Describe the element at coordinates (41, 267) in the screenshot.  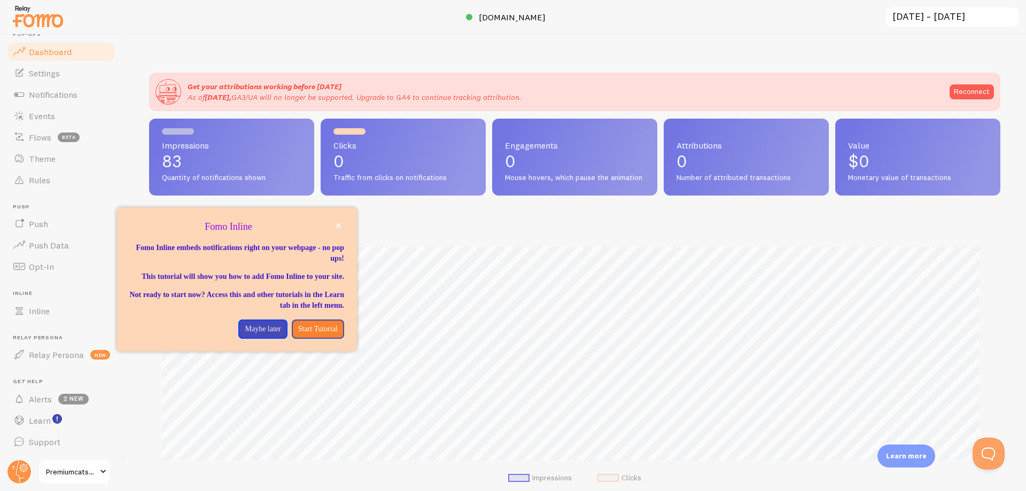
I see `span: Opt-In` at that location.